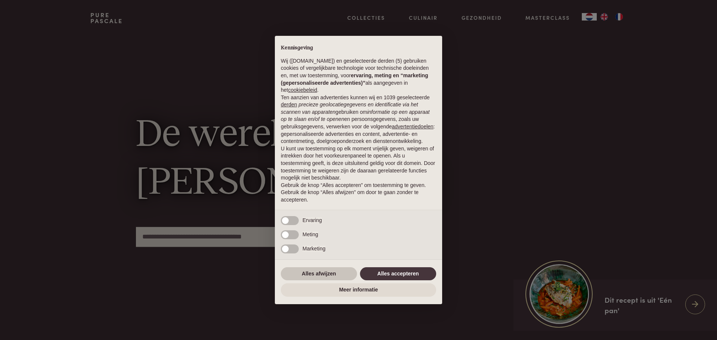  Describe the element at coordinates (314, 249) in the screenshot. I see `span: Marketing` at that location.